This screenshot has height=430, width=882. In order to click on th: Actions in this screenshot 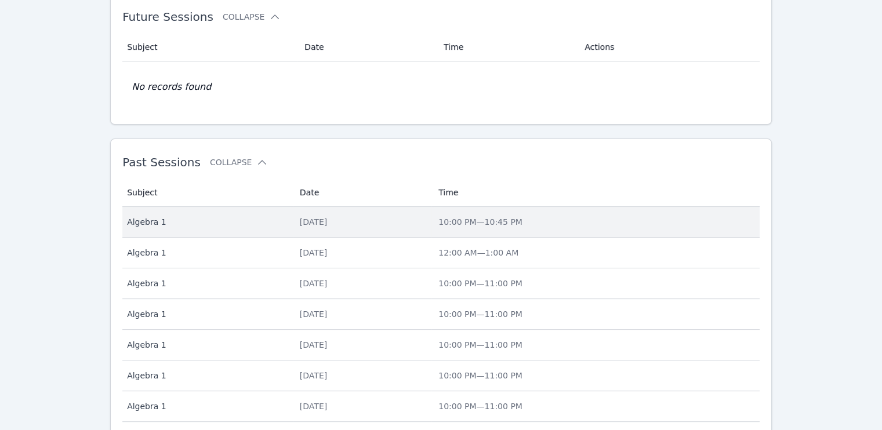, I will do `click(669, 47)`.